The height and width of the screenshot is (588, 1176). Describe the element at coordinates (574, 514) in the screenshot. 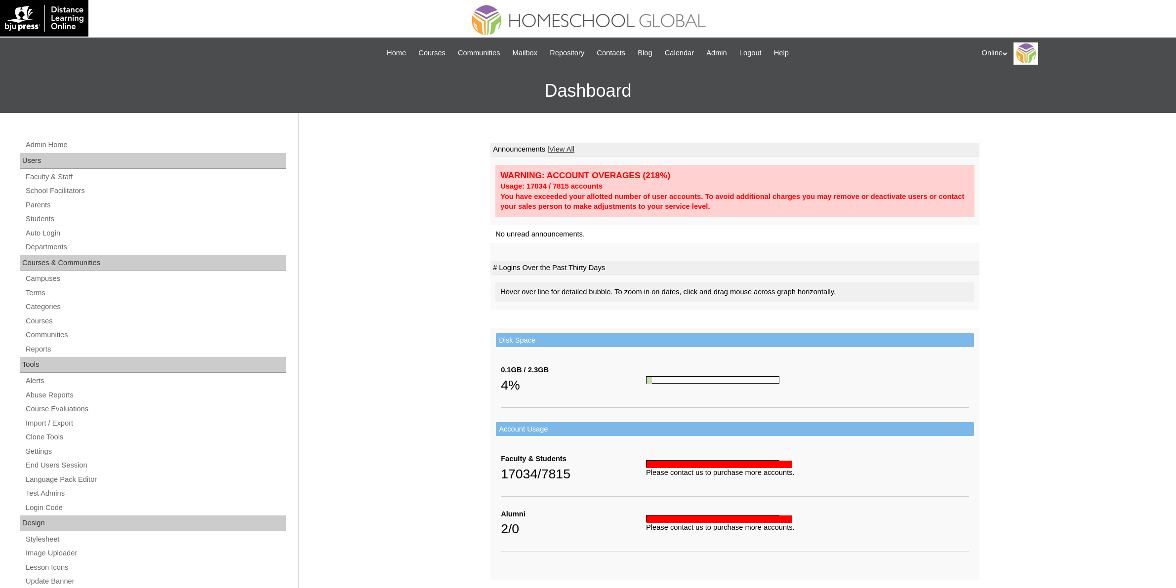

I see `div: Alumni` at that location.